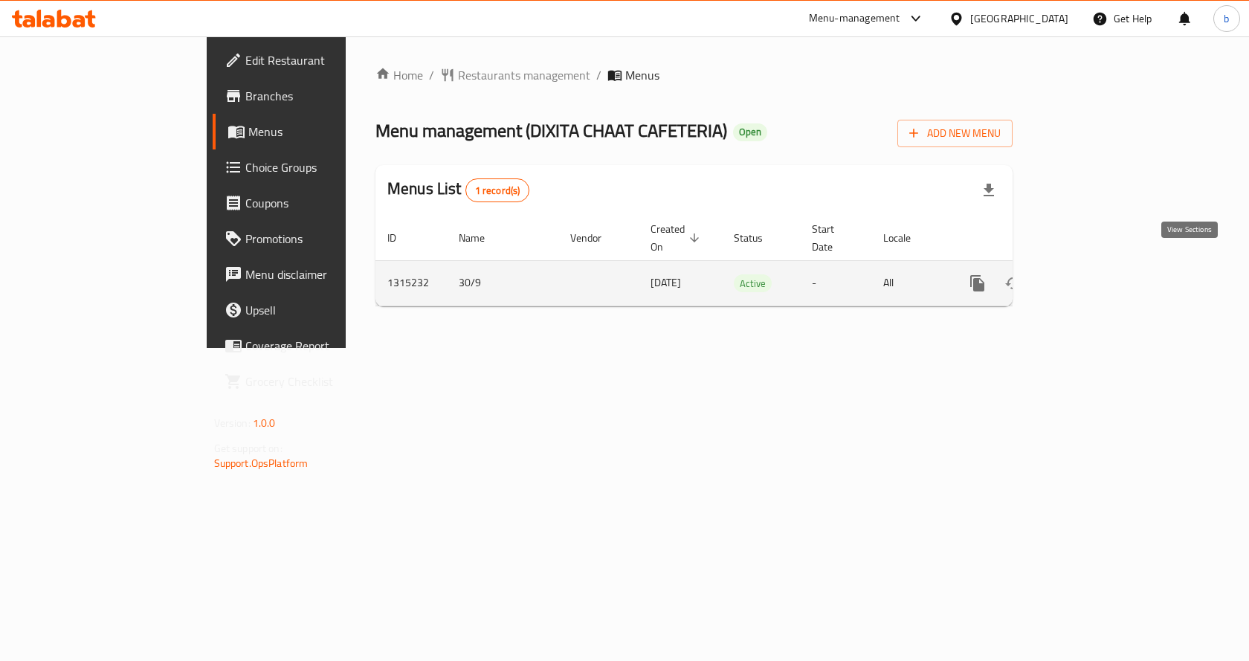 This screenshot has height=661, width=1249. Describe the element at coordinates (515, 75) in the screenshot. I see `a: Restaurants management` at that location.